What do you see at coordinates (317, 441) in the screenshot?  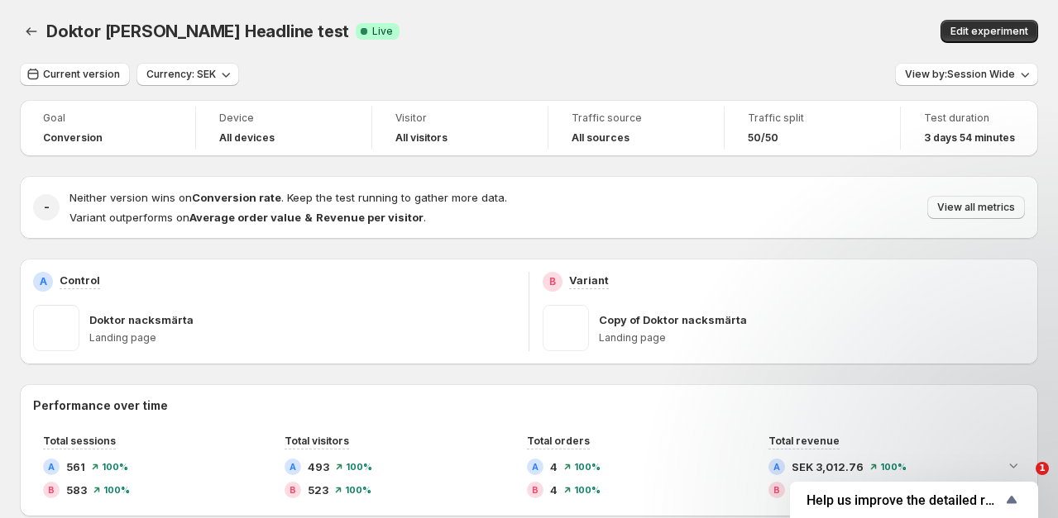 I see `span: Total visitors` at bounding box center [317, 441].